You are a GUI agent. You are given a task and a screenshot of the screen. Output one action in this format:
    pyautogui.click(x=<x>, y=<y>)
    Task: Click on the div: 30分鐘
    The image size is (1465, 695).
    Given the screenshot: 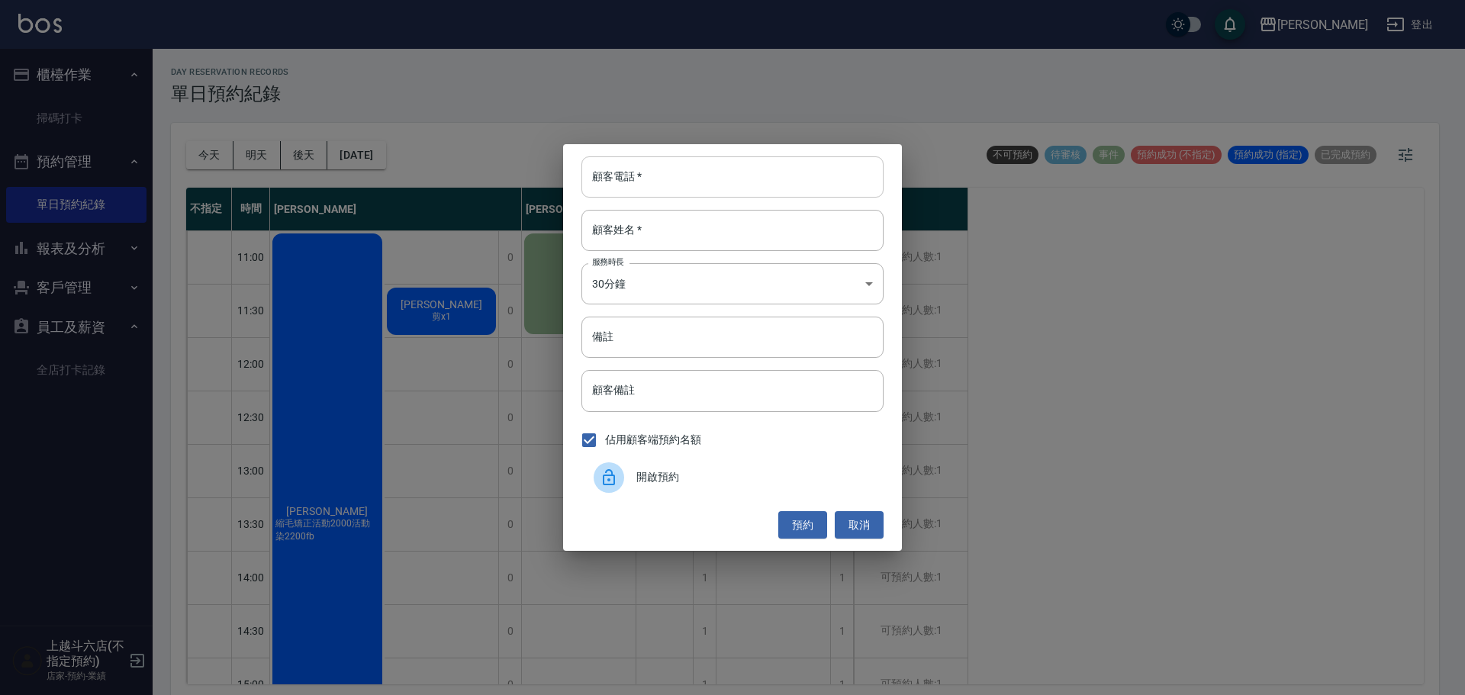 What is the action you would take?
    pyautogui.click(x=732, y=284)
    